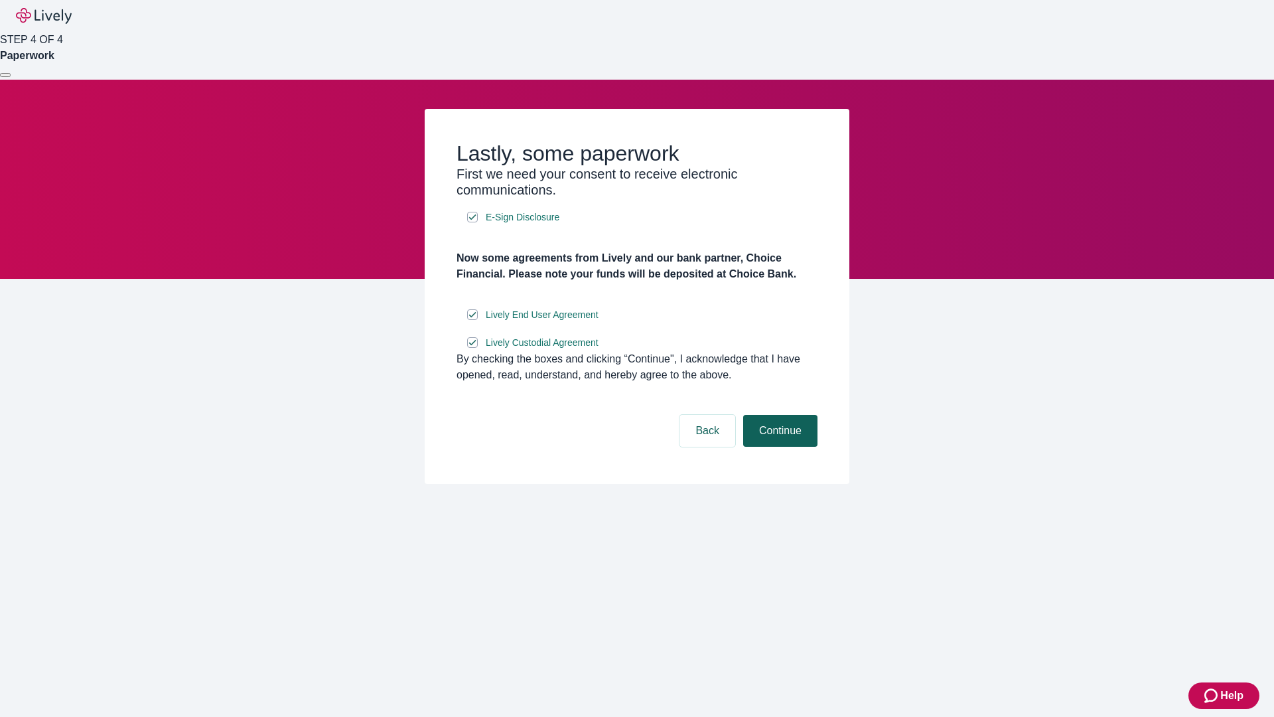 The width and height of the screenshot is (1274, 717). Describe the element at coordinates (522, 217) in the screenshot. I see `span: E-Sign Disclosure` at that location.